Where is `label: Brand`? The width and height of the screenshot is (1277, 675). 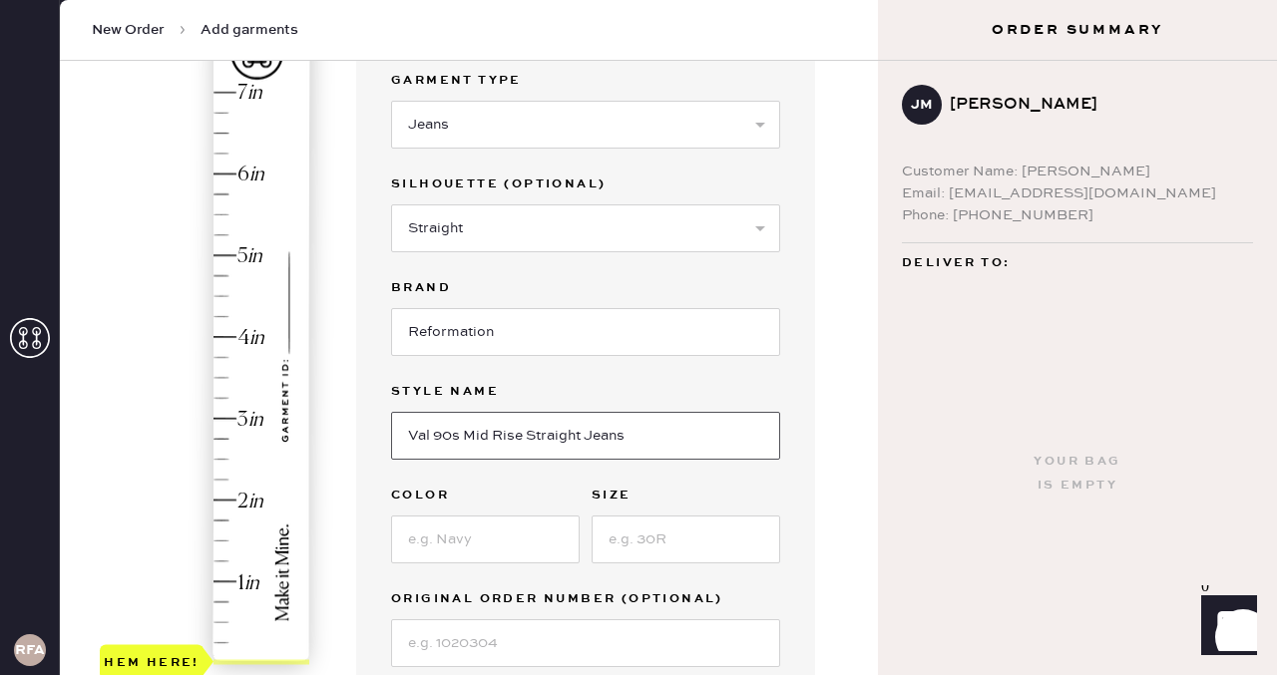 label: Brand is located at coordinates (586, 288).